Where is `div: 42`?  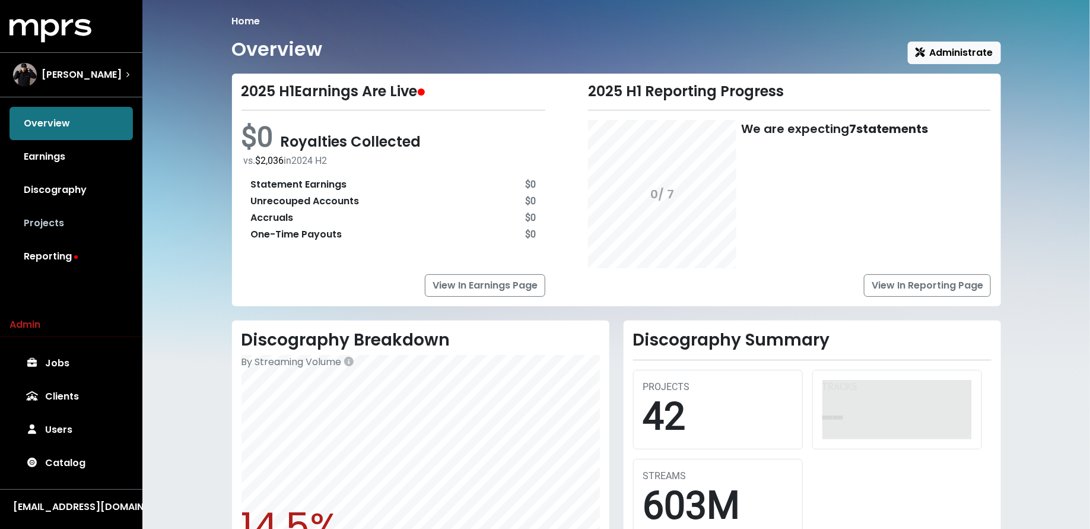
div: 42 is located at coordinates (718, 416).